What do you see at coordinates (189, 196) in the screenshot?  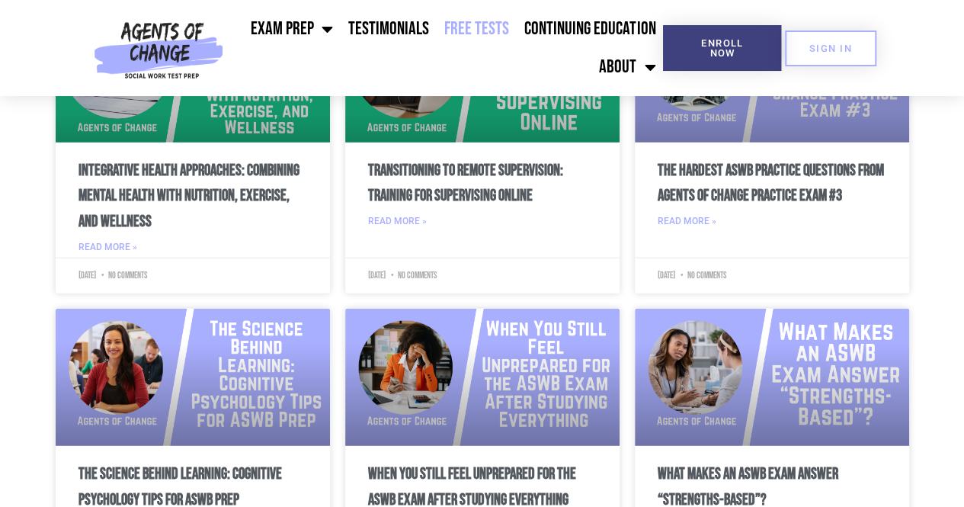 I see `a: Integrative Health Approaches: Combining Mental Health with Nutrition, Exercise, and Wellness` at bounding box center [189, 196].